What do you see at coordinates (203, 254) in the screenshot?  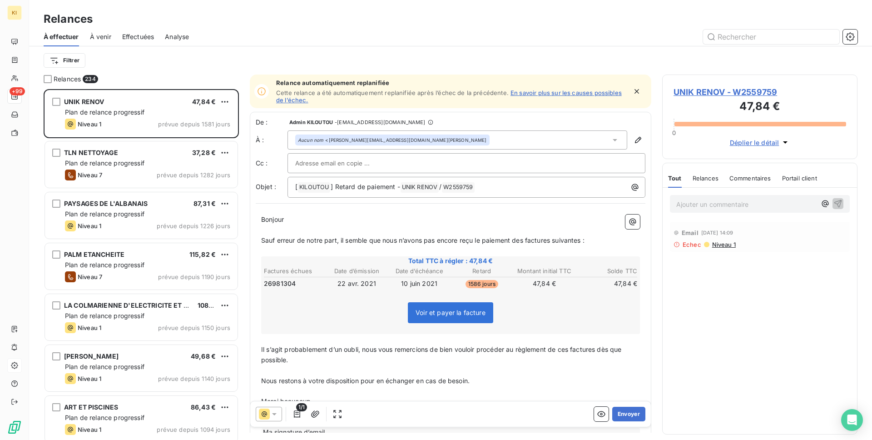 I see `span: 115,82 €` at bounding box center [203, 254].